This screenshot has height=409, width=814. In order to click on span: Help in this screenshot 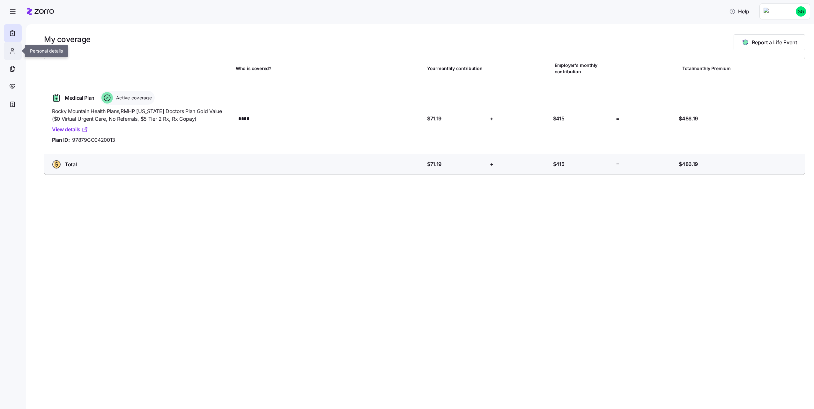, I will do `click(739, 11)`.